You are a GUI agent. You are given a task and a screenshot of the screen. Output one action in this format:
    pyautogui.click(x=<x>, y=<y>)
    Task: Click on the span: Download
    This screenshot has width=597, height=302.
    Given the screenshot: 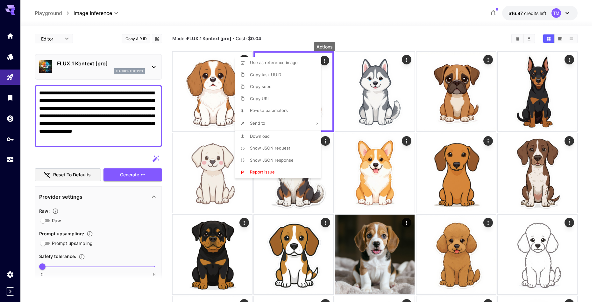 What is the action you would take?
    pyautogui.click(x=260, y=136)
    